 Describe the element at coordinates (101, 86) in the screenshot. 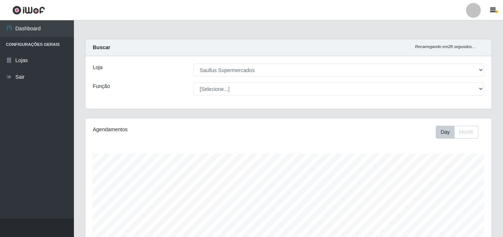

I see `label: Função` at that location.